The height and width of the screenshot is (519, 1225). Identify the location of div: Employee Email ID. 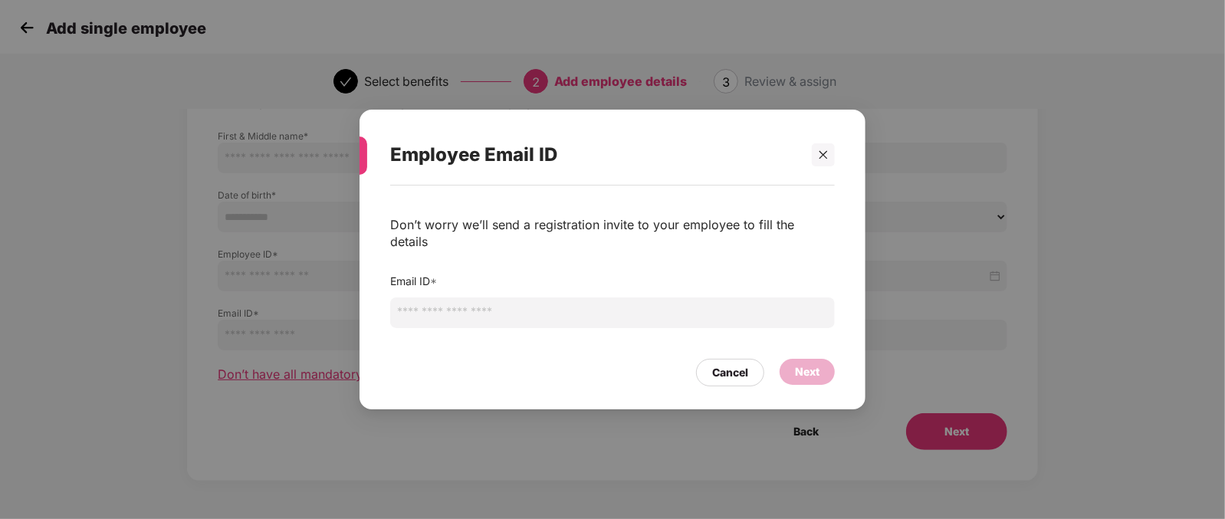
(594, 155).